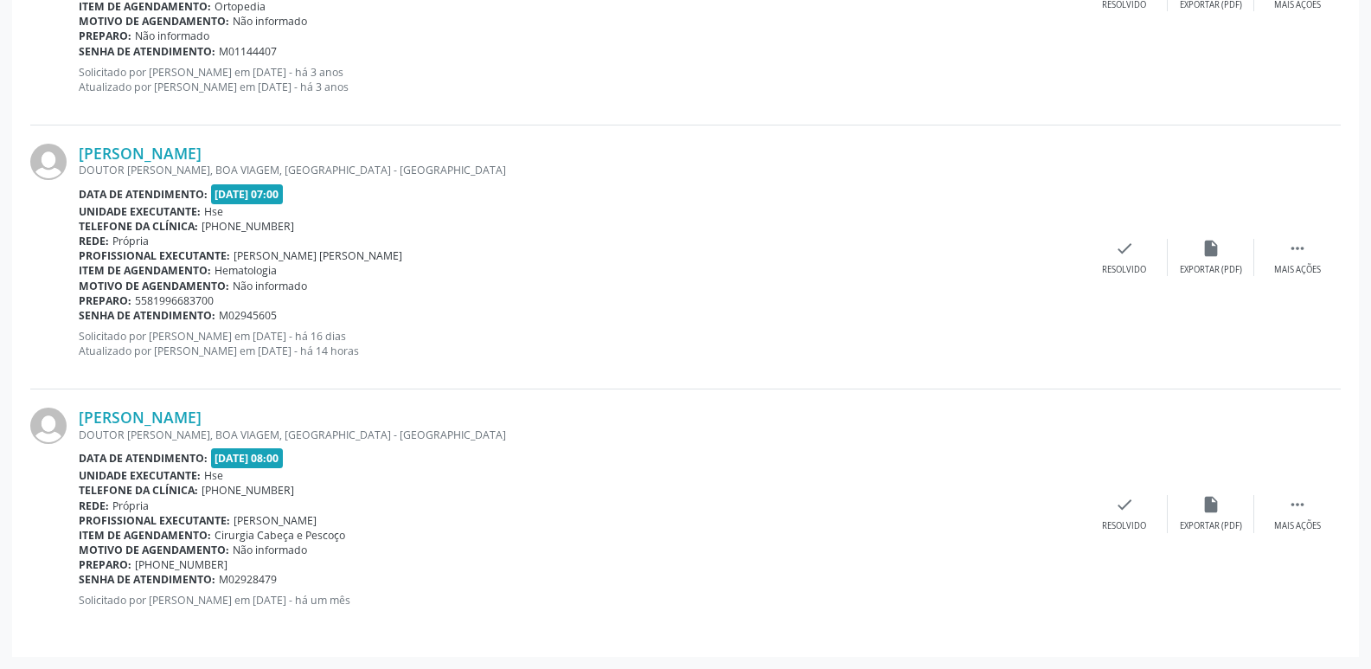  Describe the element at coordinates (174, 300) in the screenshot. I see `span: 5581996683700` at that location.